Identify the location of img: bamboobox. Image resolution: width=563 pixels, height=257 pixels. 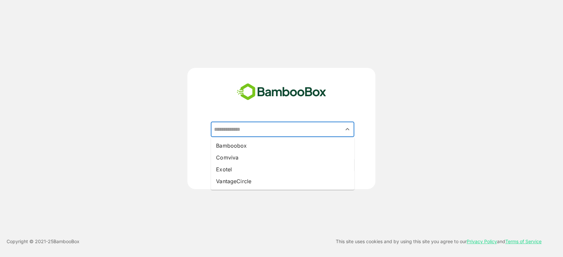
(281, 92).